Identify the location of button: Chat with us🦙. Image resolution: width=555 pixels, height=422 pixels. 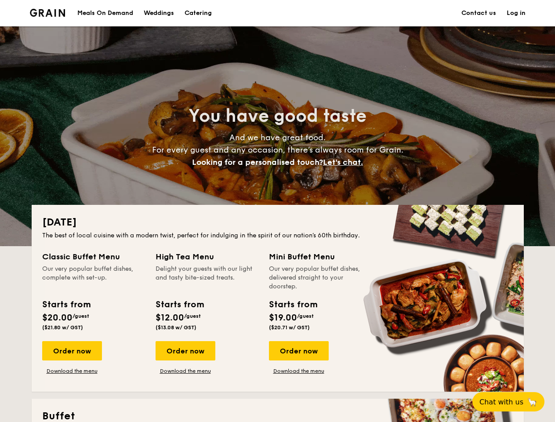
(508, 402).